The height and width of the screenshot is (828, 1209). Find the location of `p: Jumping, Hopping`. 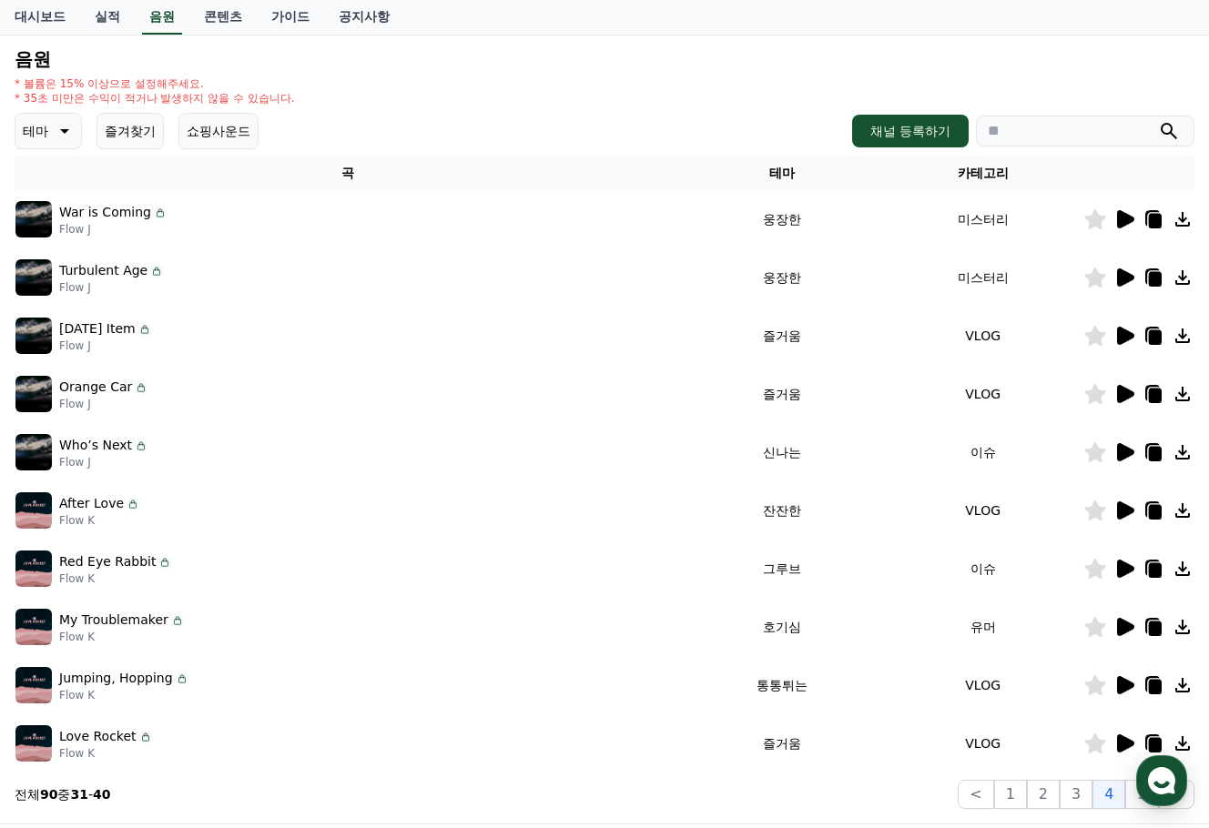

p: Jumping, Hopping is located at coordinates (116, 678).